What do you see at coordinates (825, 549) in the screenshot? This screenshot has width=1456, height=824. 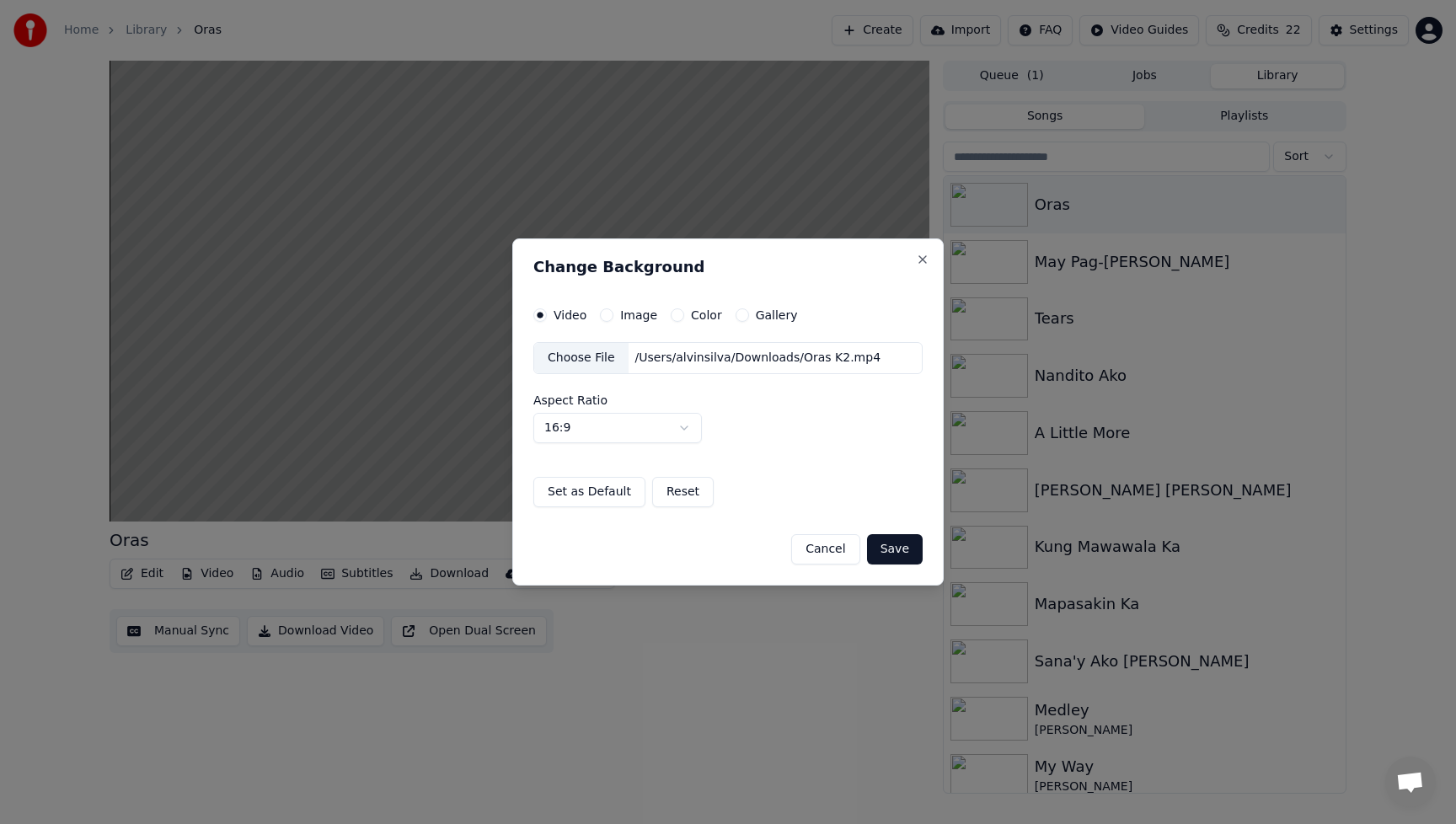 I see `button: Cancel` at bounding box center [825, 549].